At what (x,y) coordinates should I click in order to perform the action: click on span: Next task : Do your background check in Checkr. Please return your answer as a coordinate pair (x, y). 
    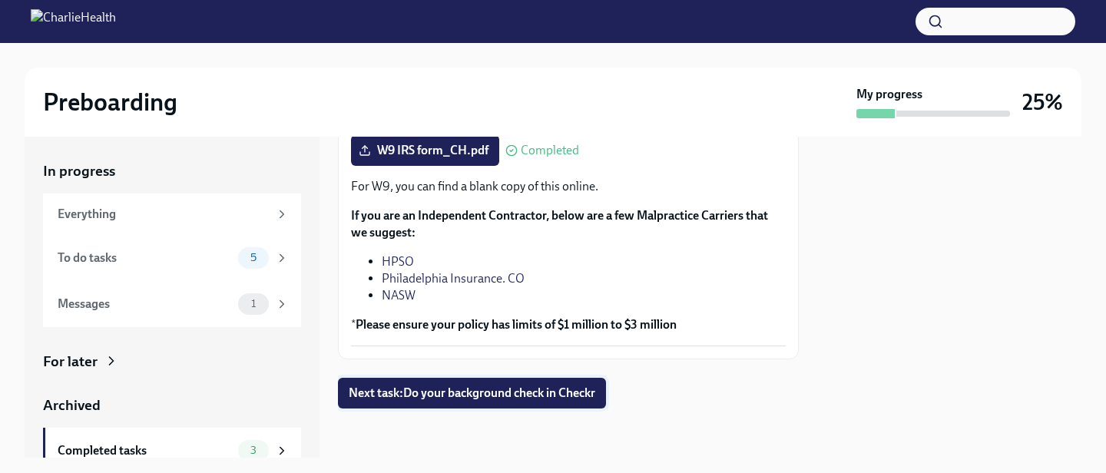
    Looking at the image, I should click on (471, 393).